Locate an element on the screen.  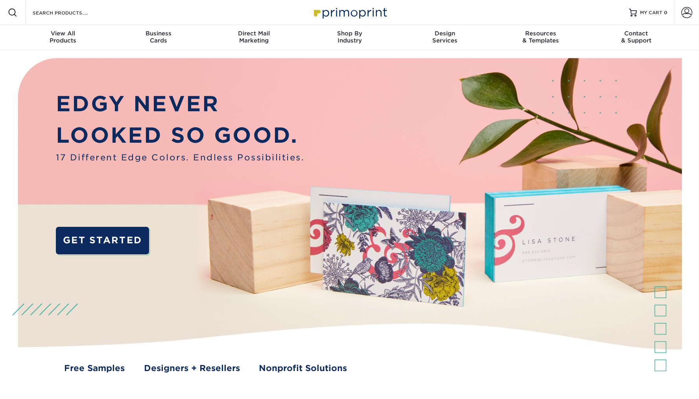
a: BusinessCards is located at coordinates (158, 38).